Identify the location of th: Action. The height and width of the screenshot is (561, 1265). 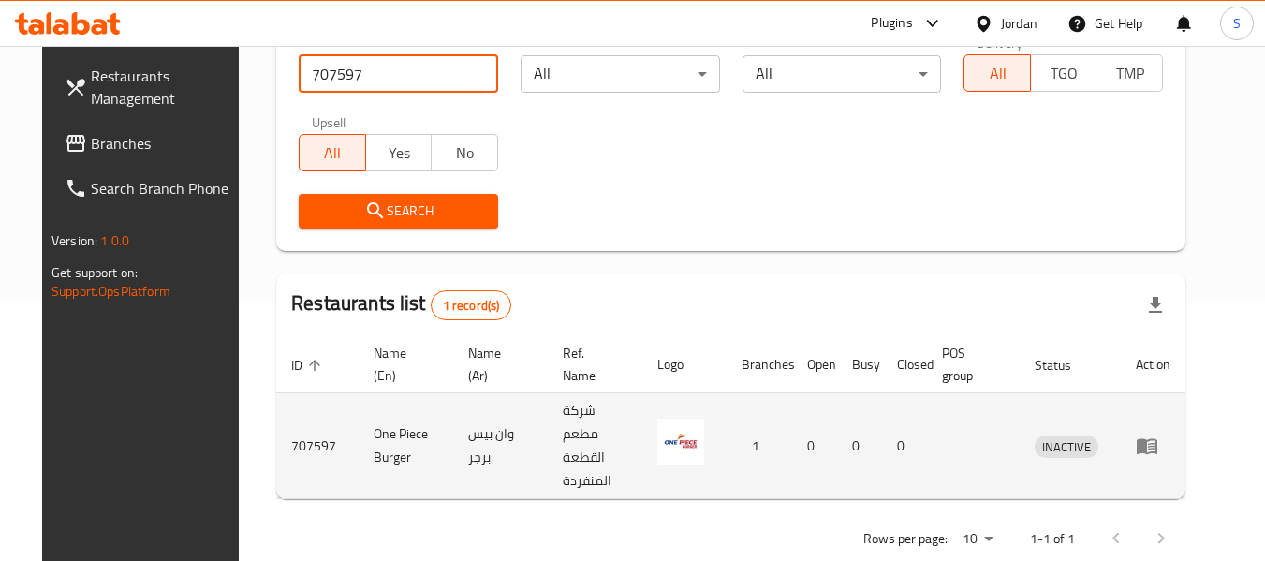
(1153, 364).